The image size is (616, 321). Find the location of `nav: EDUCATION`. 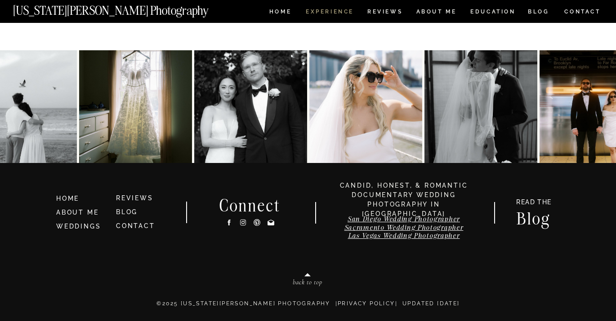

nav: EDUCATION is located at coordinates (493, 13).